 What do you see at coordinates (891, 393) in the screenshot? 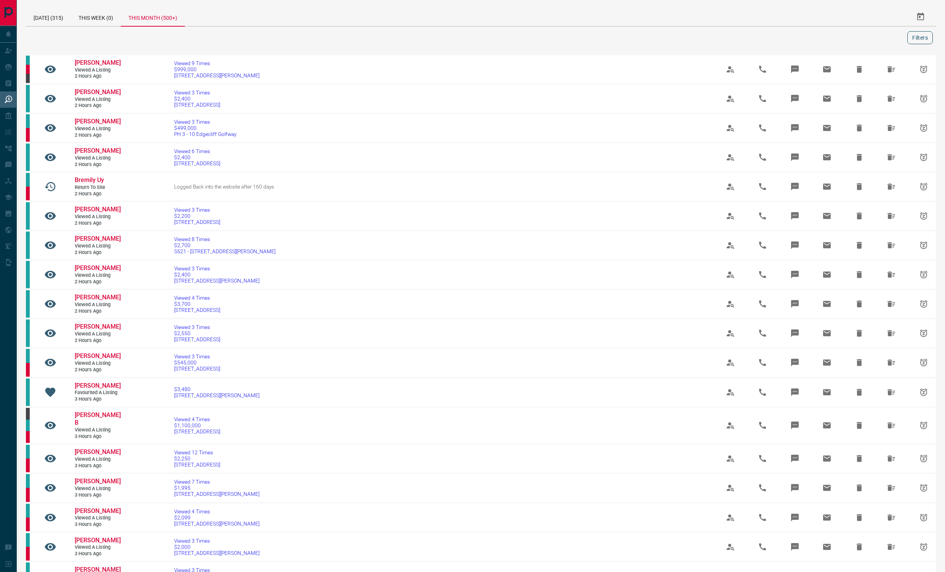
I see `span: Hide All from Aaron Kwok` at bounding box center [891, 393].